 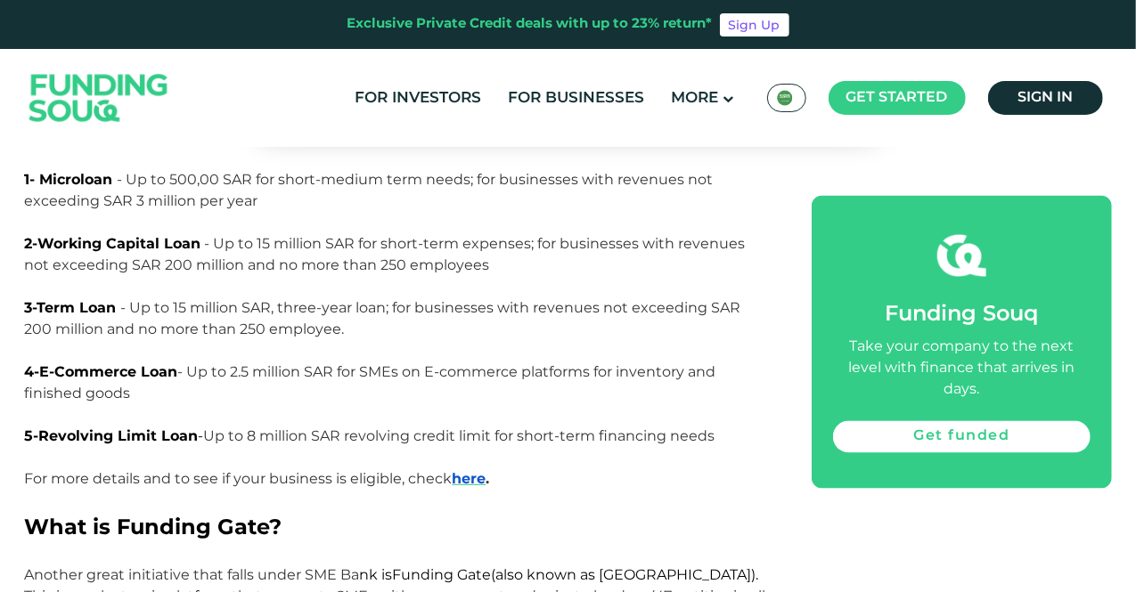 I want to click on a: Sign in, so click(x=1045, y=98).